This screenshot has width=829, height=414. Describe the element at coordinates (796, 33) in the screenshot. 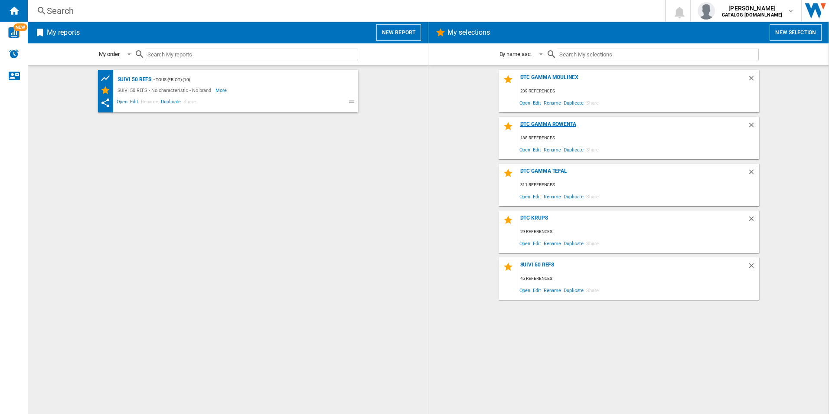

I see `button: New selection` at that location.